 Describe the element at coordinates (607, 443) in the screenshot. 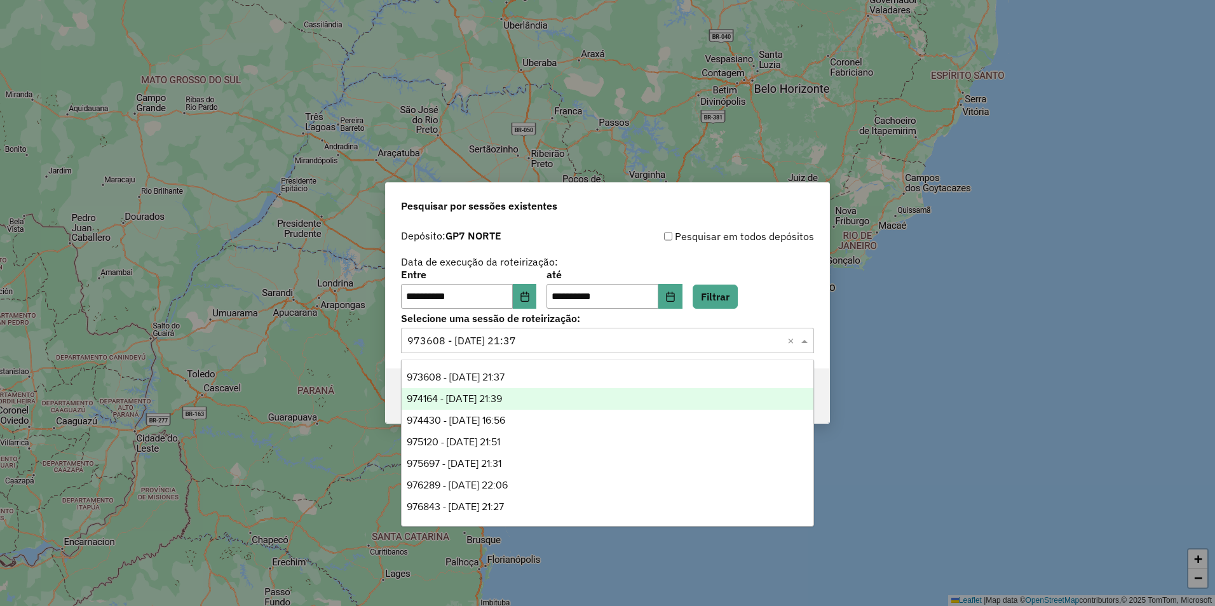

I see `ng-dropdown-panel: Options list` at that location.